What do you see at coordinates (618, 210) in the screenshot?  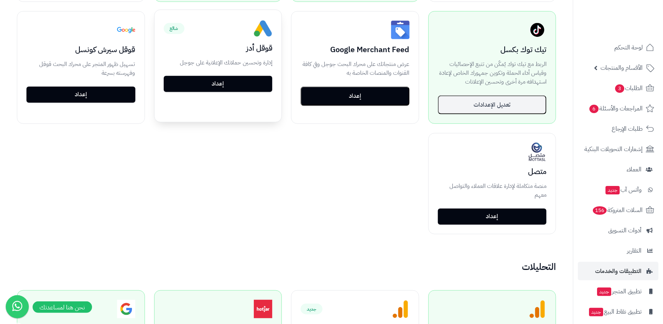 I see `a: السلات المتروكة156` at bounding box center [618, 210].